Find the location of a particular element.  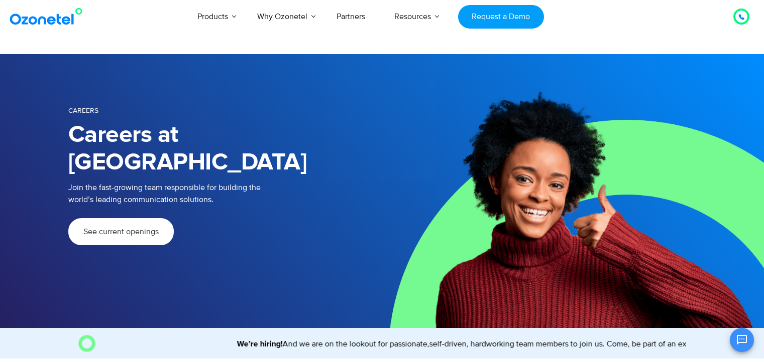

marquee: And we are on the lookout for passionate,self-driven, hardworking team members to join us. Come, ... is located at coordinates (393, 344).